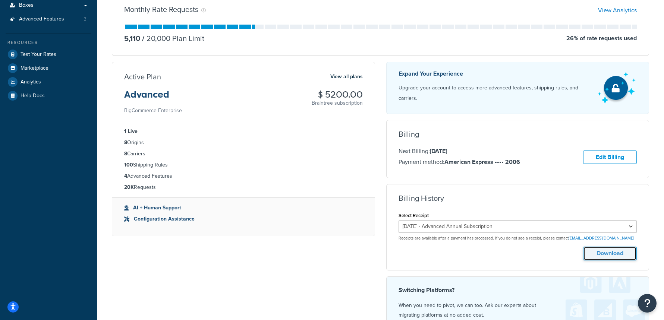  Describe the element at coordinates (129, 187) in the screenshot. I see `strong: 20K` at that location.